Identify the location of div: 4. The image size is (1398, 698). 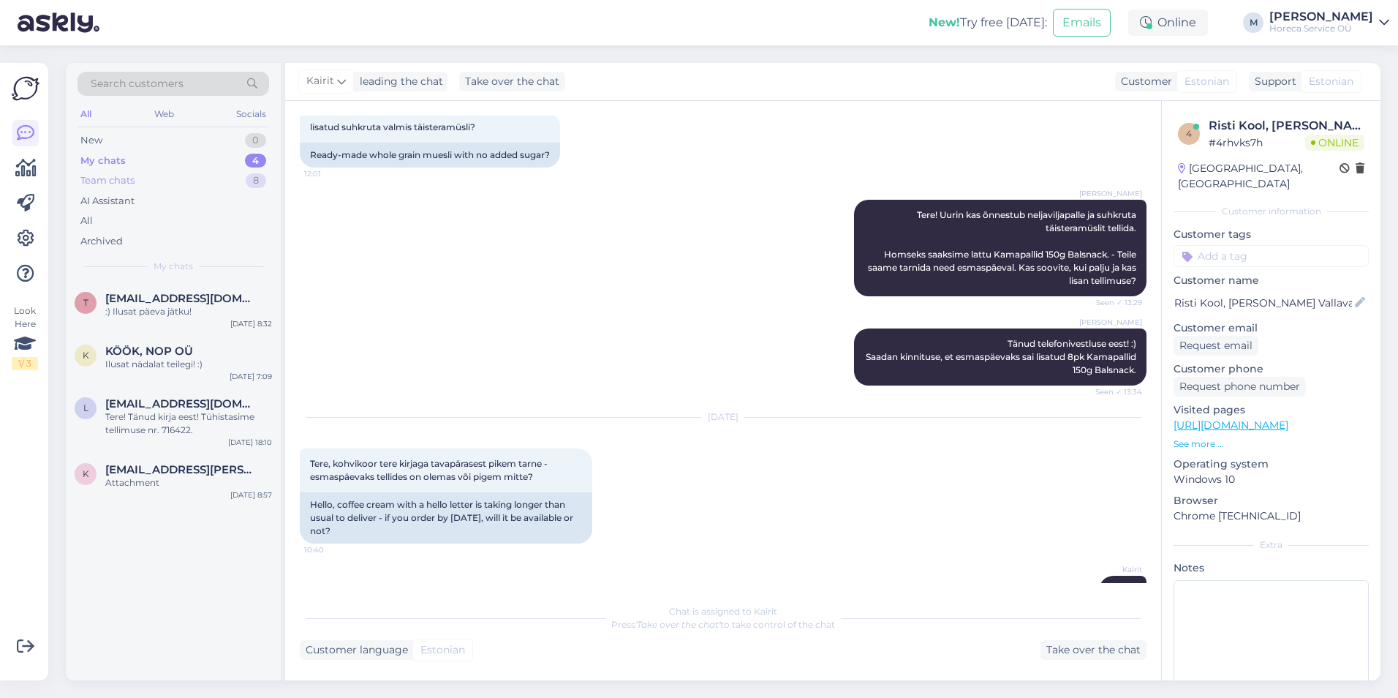
(255, 161).